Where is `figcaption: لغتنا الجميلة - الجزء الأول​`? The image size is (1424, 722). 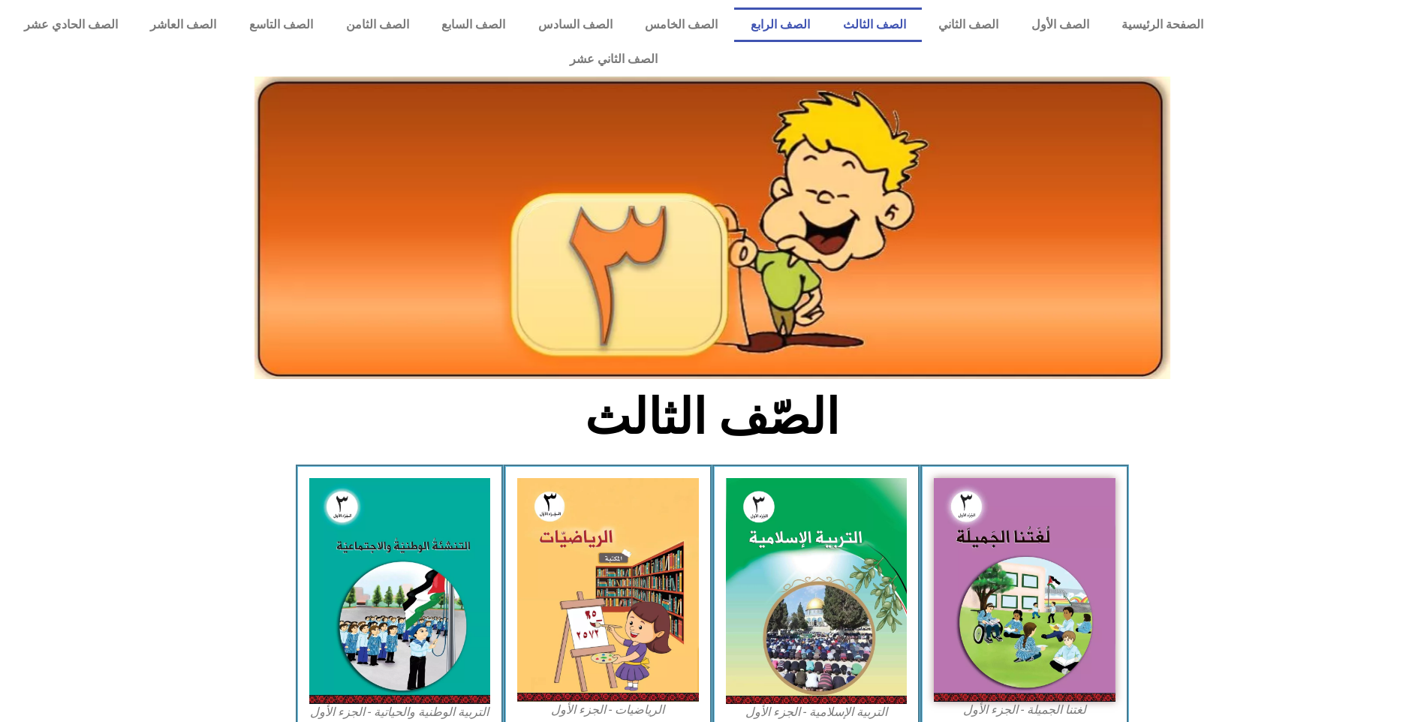 figcaption: لغتنا الجميلة - الجزء الأول​ is located at coordinates (1025, 710).